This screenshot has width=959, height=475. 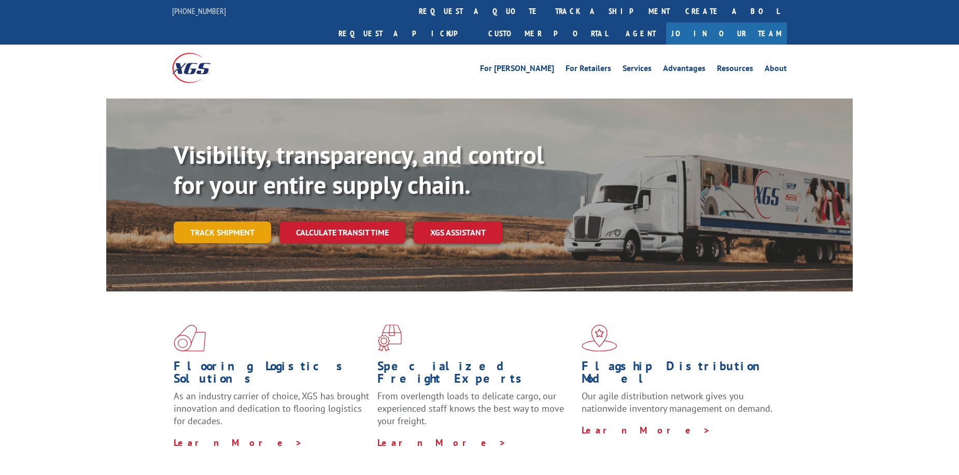 What do you see at coordinates (342, 232) in the screenshot?
I see `a: Calculate transit time` at bounding box center [342, 232].